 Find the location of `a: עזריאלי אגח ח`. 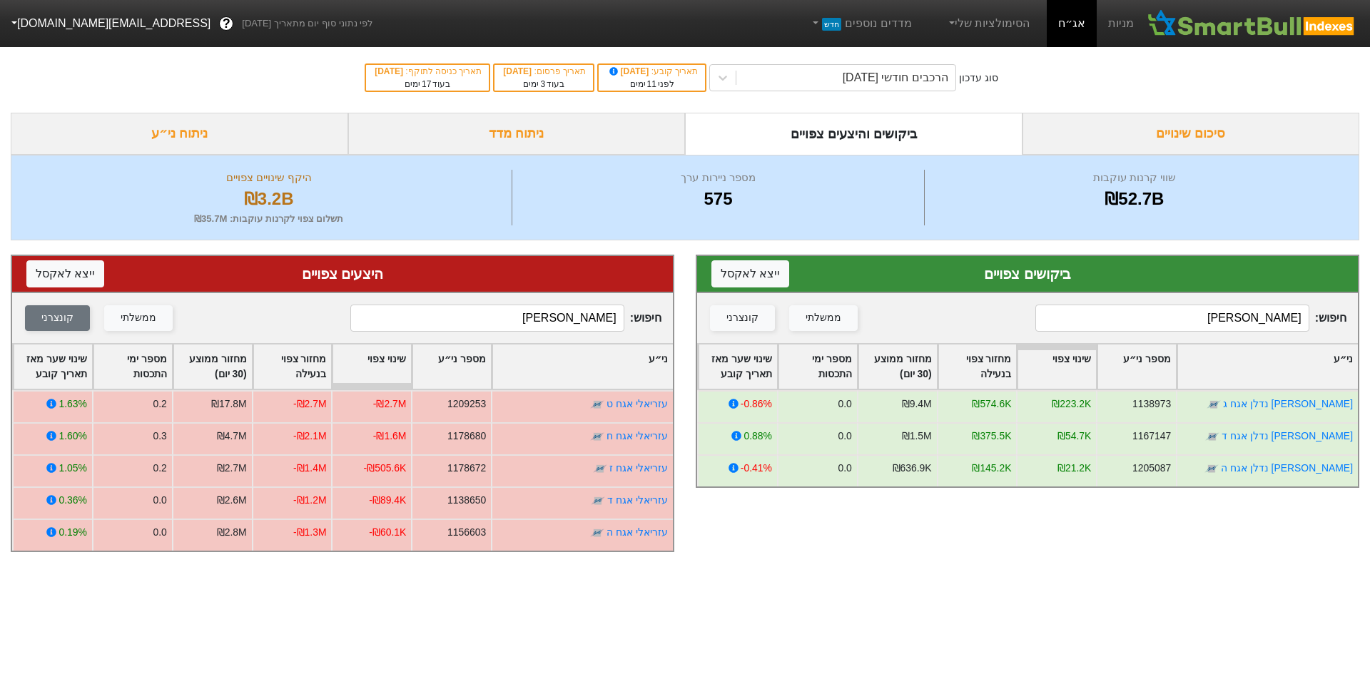

a: עזריאלי אגח ח is located at coordinates (637, 436).